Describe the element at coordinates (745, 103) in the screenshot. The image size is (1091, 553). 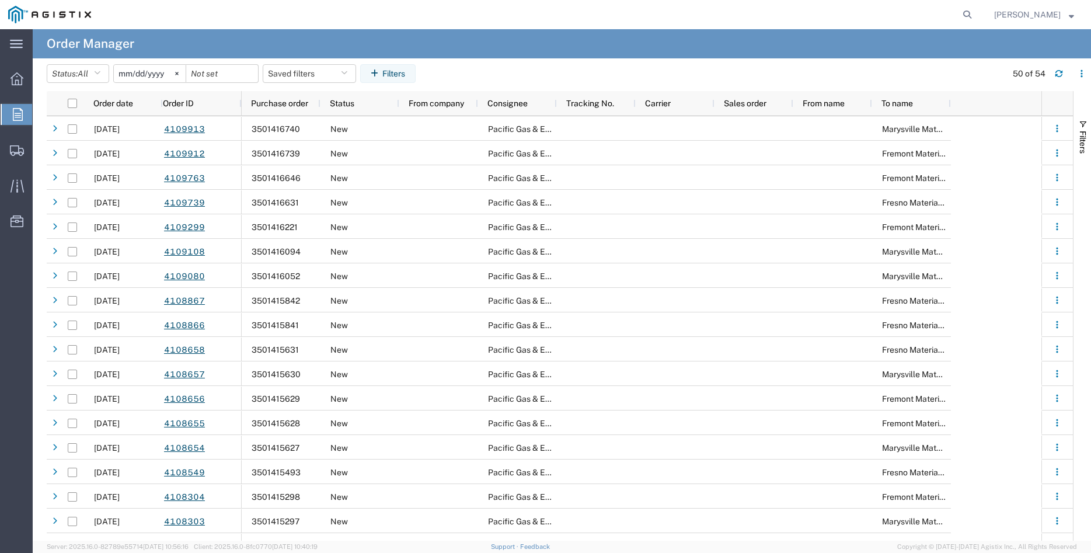
I see `span: Sales order` at that location.